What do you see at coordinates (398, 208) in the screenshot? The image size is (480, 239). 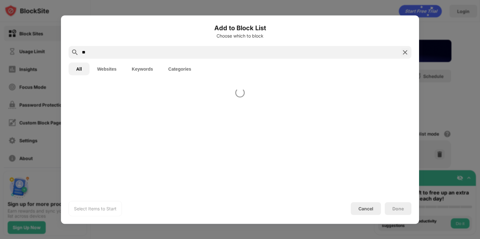 I see `div: Done` at bounding box center [398, 208].